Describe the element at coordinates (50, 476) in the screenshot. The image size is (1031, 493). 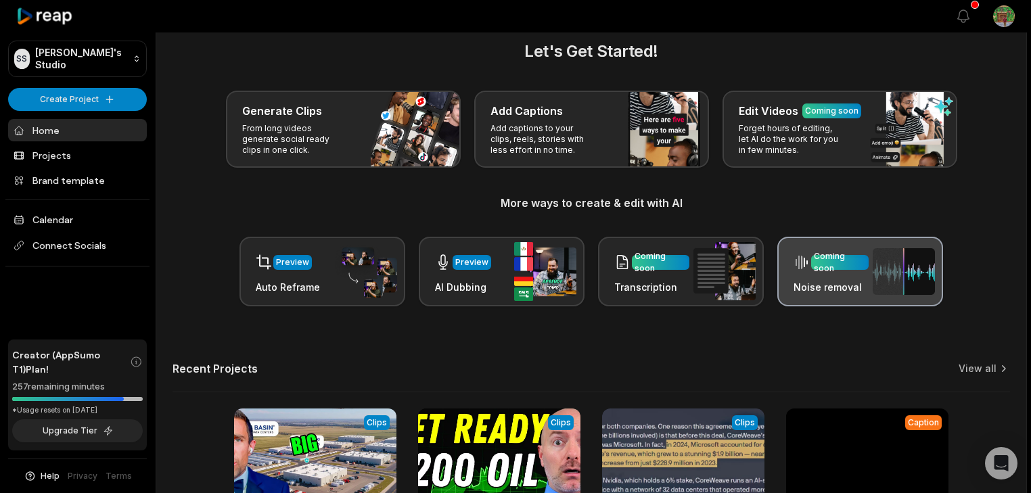
I see `span: Help` at that location.